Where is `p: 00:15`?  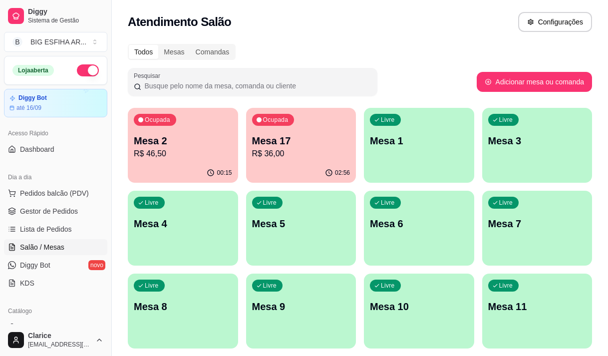
p: 00:15 is located at coordinates (224, 173).